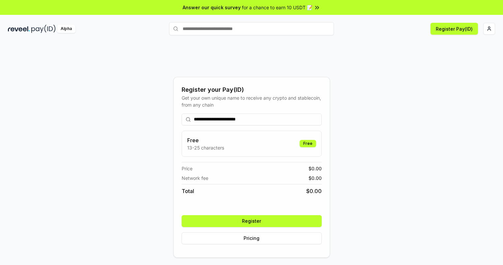  What do you see at coordinates (212, 7) in the screenshot?
I see `span: Answer our quick survey` at bounding box center [212, 7].